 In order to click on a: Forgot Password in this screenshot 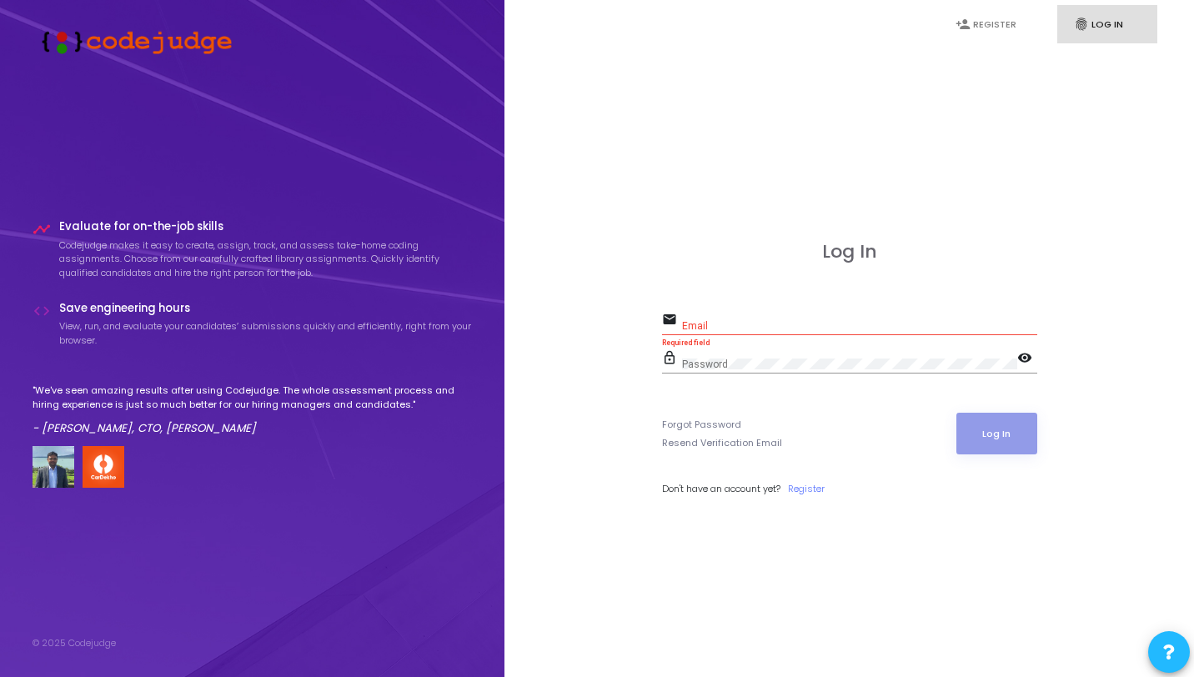, I will do `click(701, 424)`.